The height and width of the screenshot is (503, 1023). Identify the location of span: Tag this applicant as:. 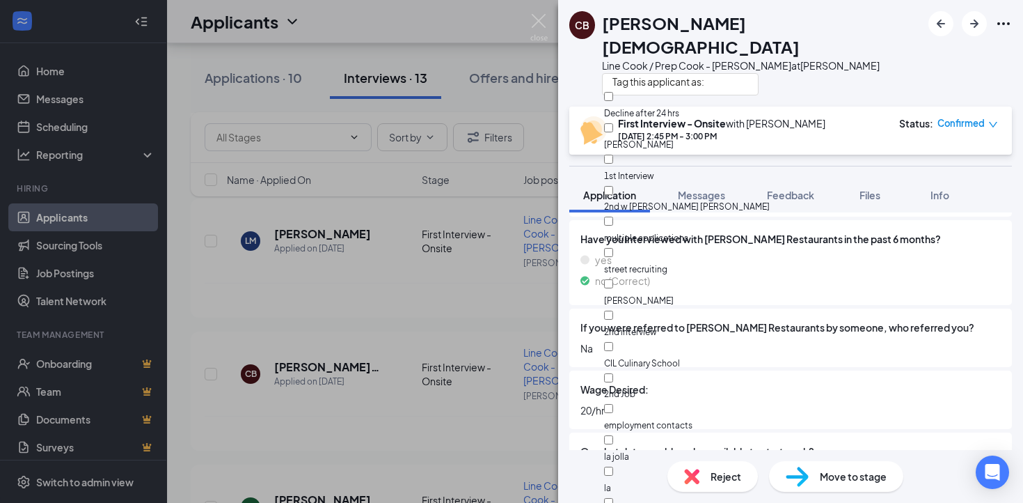
(658, 79).